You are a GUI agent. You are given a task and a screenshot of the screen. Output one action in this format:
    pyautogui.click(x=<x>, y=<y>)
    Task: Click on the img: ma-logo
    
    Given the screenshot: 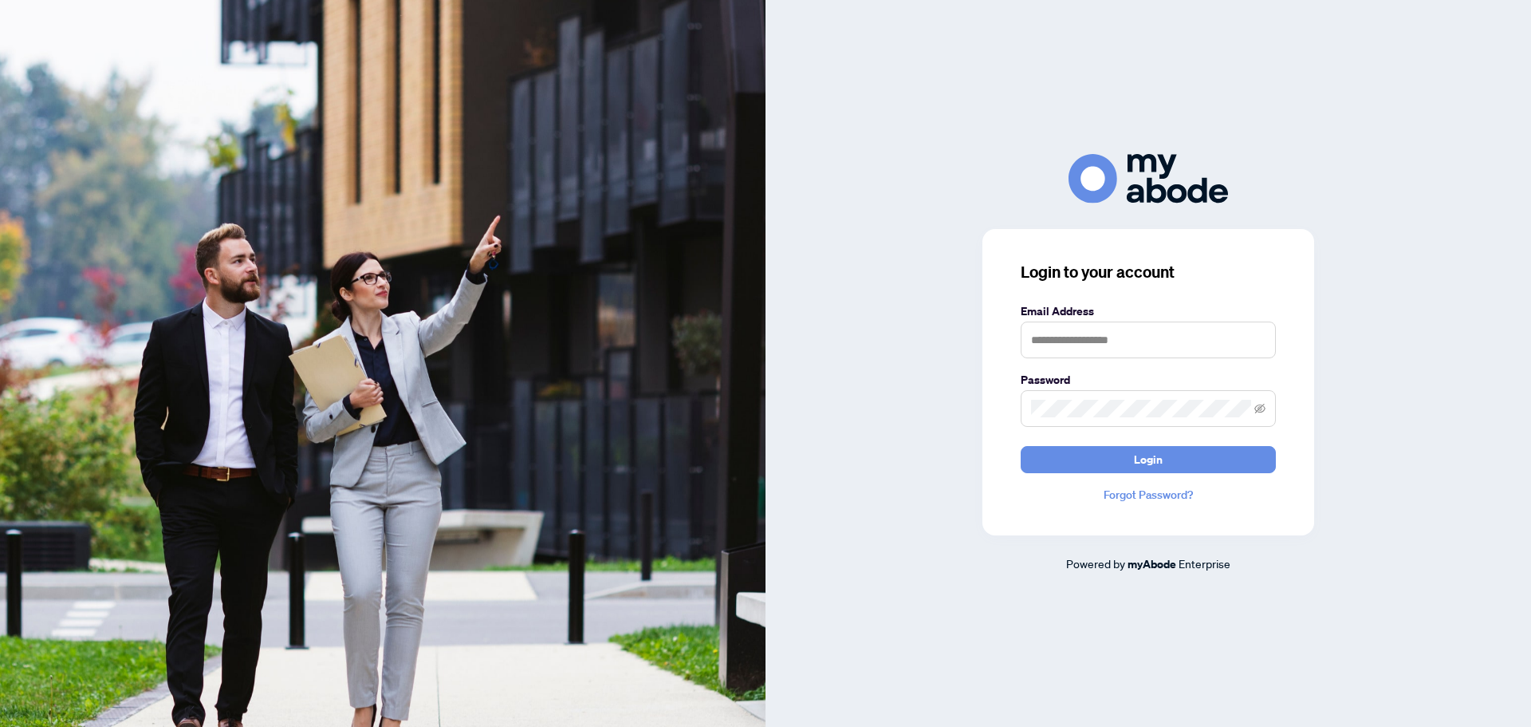 What is the action you would take?
    pyautogui.click(x=1148, y=178)
    